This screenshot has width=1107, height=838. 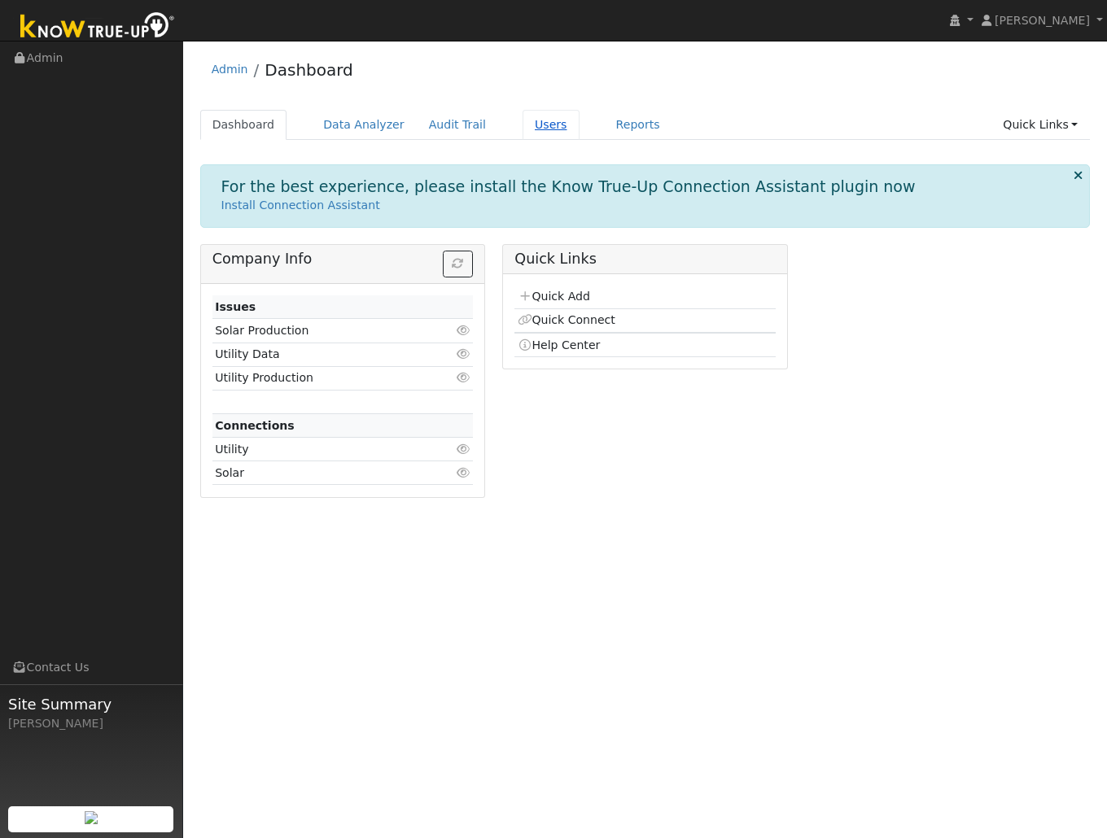 I want to click on a: Quick Add, so click(x=554, y=296).